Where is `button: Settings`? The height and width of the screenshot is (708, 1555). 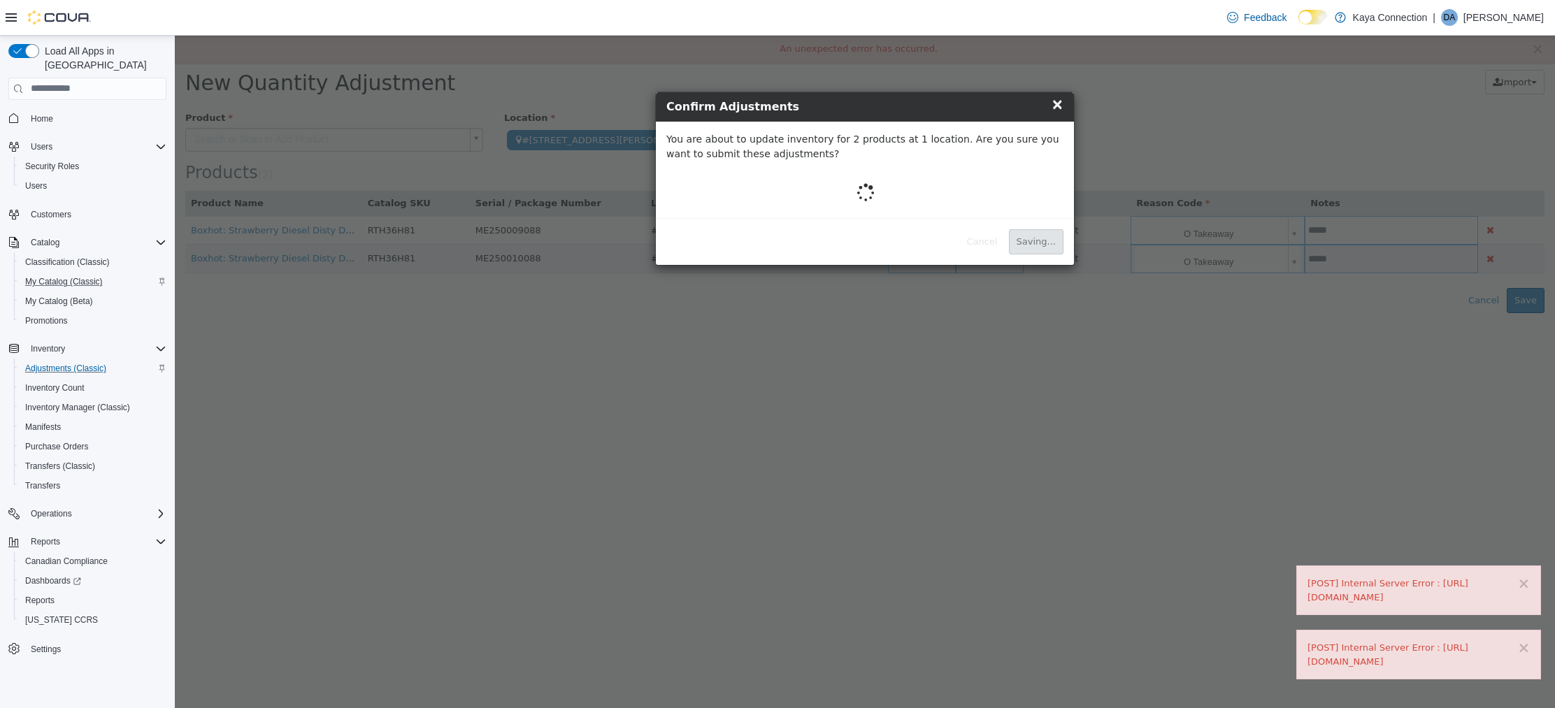
button: Settings is located at coordinates (87, 648).